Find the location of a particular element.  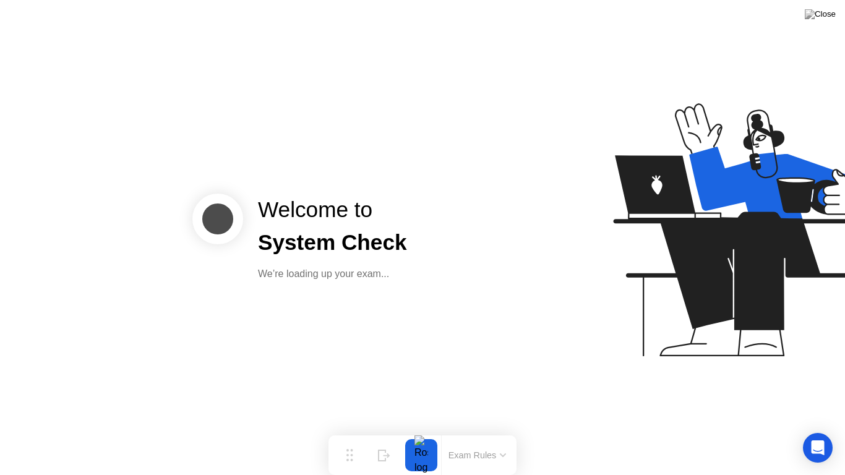

div: Open Intercom Messenger is located at coordinates (818, 448).